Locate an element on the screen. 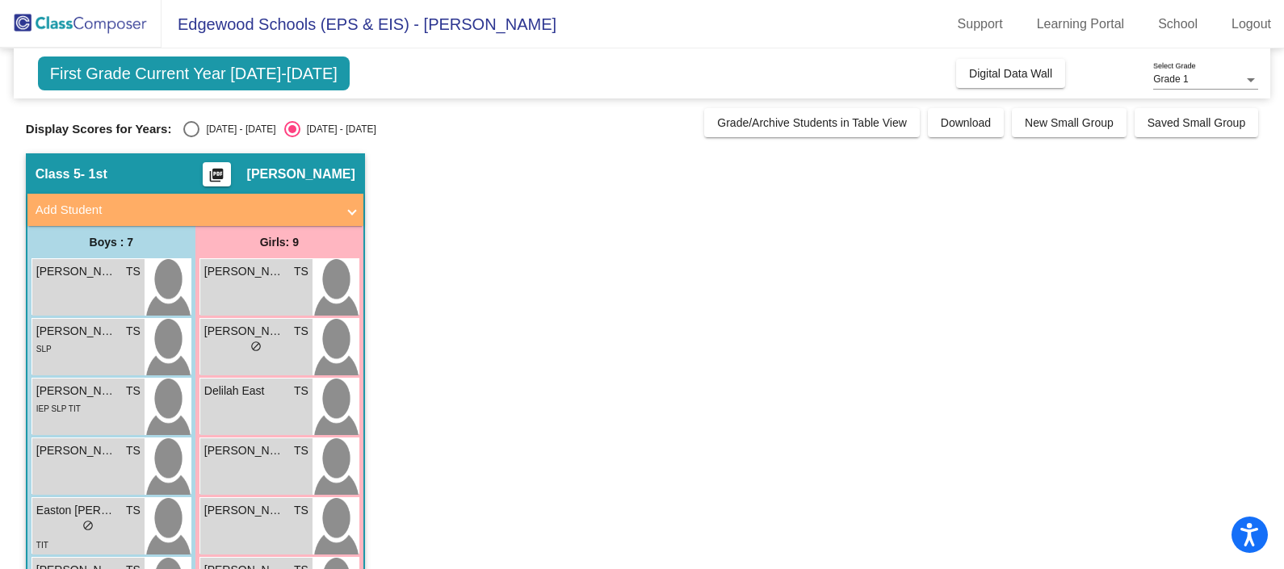  div: Boys : 7 is located at coordinates (111, 242).